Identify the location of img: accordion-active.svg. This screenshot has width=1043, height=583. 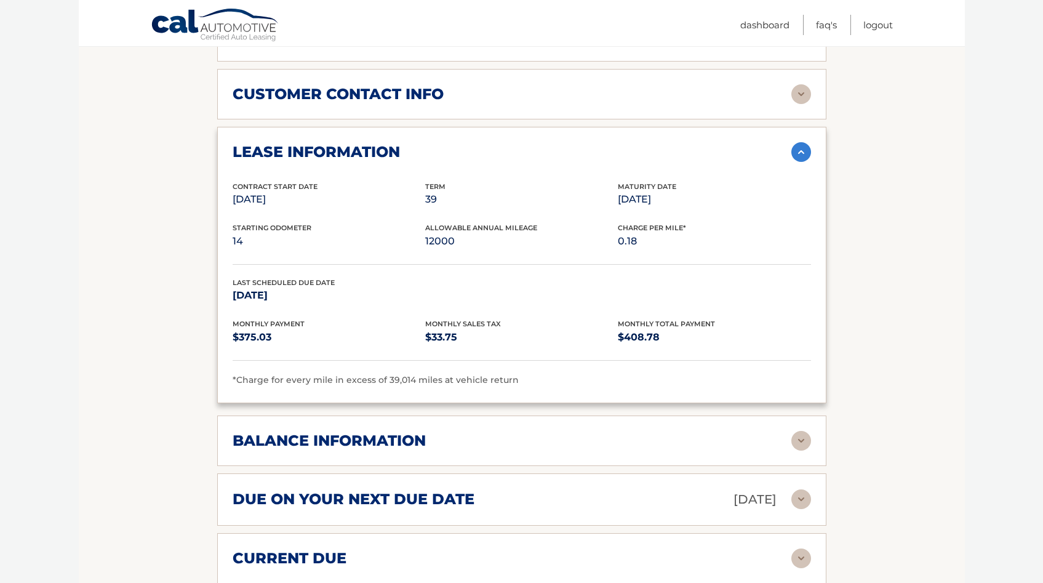
(801, 152).